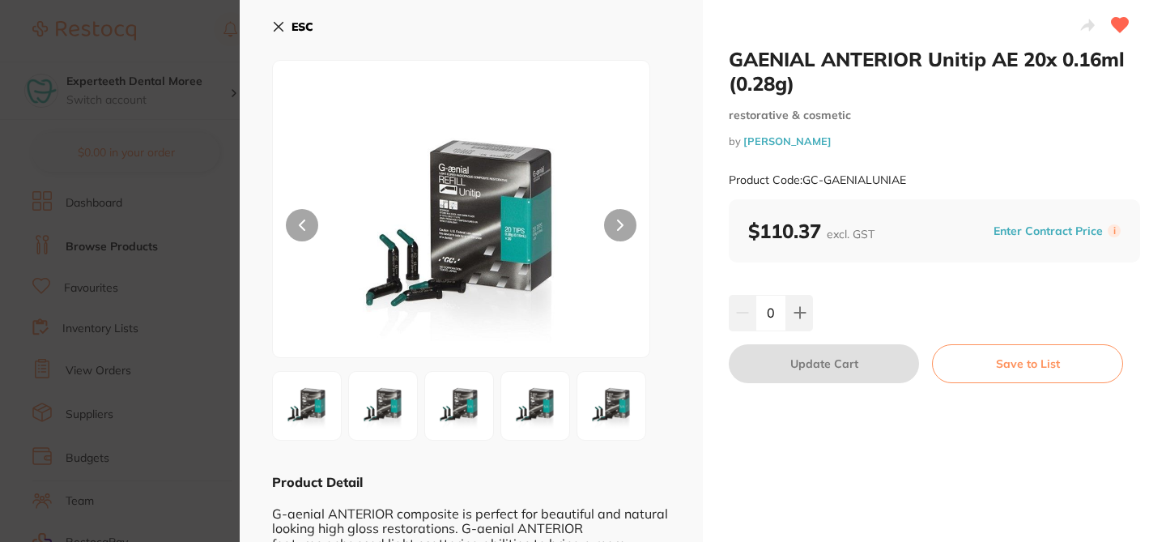 The image size is (1166, 542). What do you see at coordinates (1048, 231) in the screenshot?
I see `button: Enter Contract Price` at bounding box center [1048, 231].